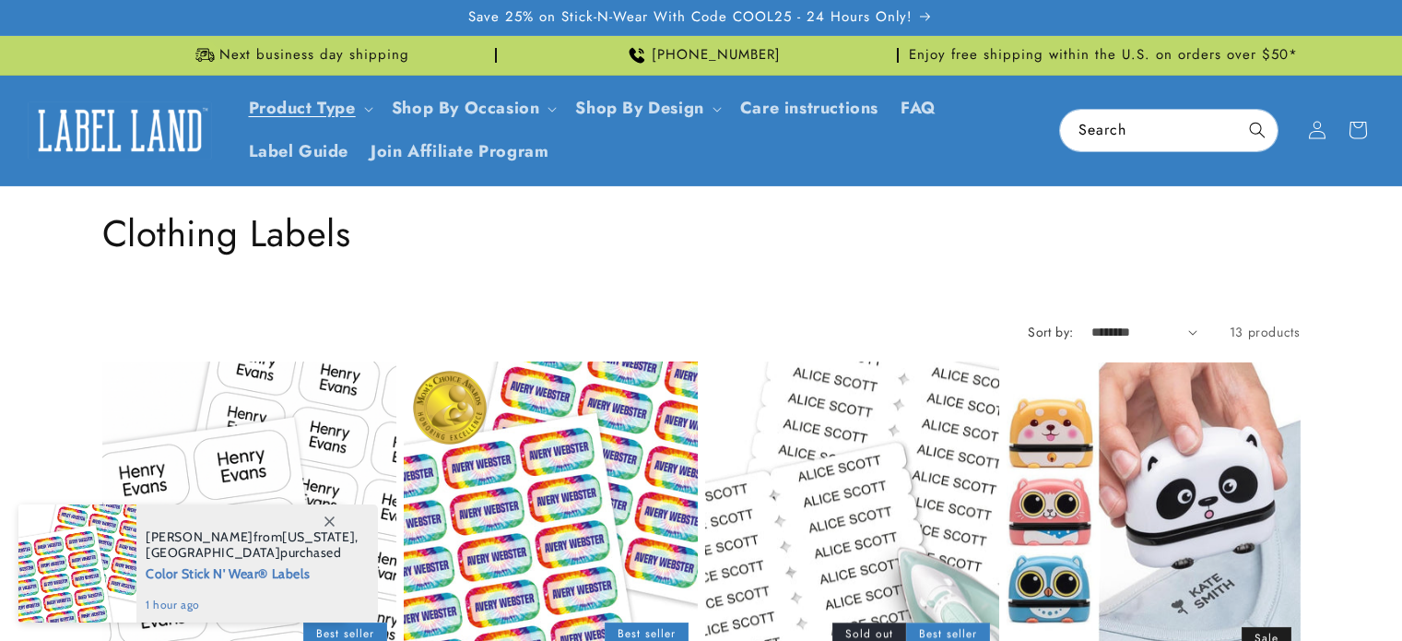  Describe the element at coordinates (309, 108) in the screenshot. I see `summary: Product Type` at that location.